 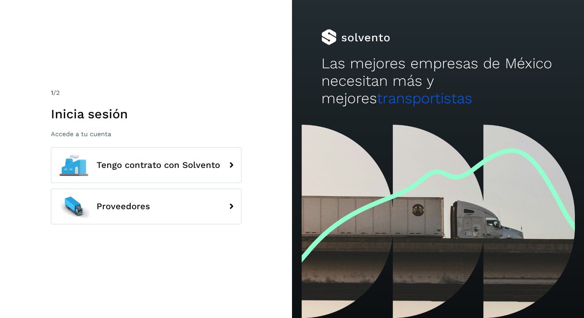 What do you see at coordinates (146, 114) in the screenshot?
I see `h1: Inicia sesión` at bounding box center [146, 114].